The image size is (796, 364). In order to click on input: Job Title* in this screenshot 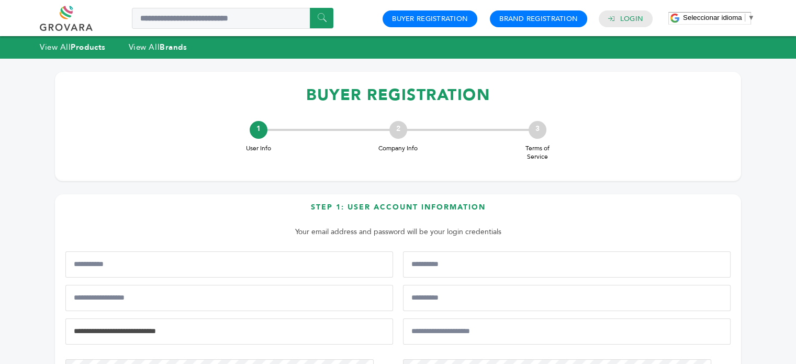, I will do `click(567, 298)`.